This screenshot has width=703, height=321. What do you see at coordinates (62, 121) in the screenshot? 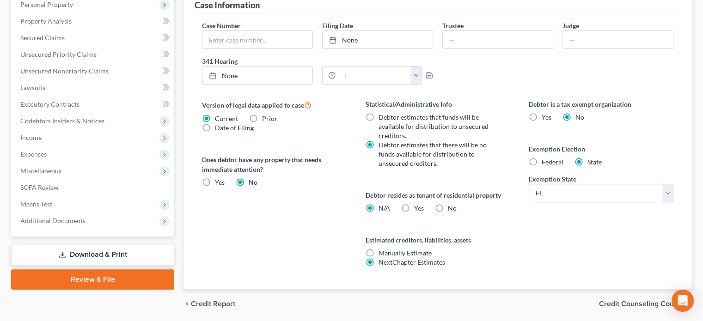
I see `span: Codebtors Insiders & Notices` at bounding box center [62, 121].